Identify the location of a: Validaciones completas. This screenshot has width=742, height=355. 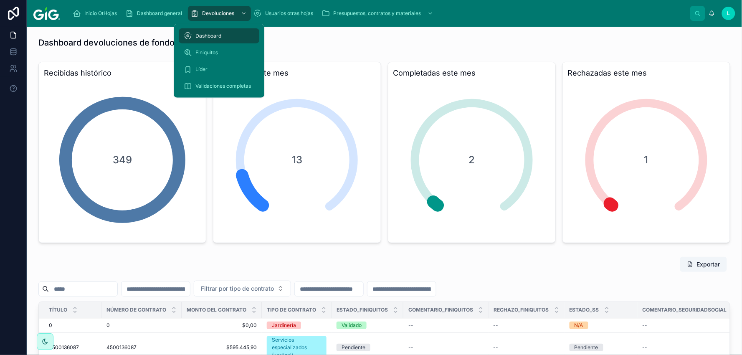
(219, 86).